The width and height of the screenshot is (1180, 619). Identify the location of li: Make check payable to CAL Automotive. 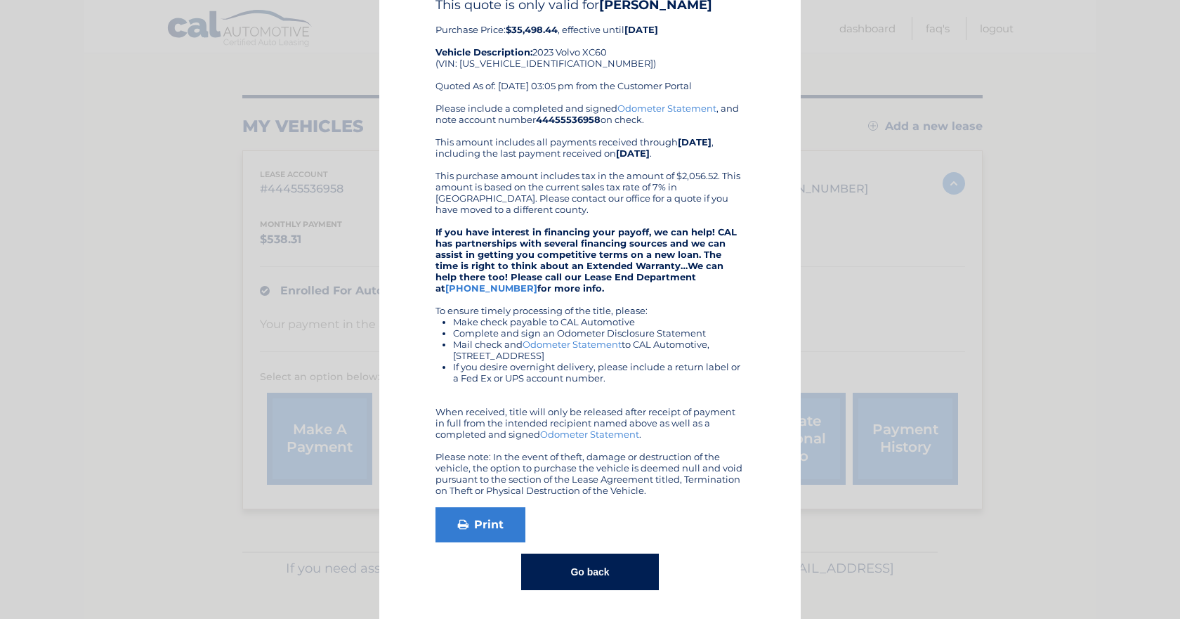
(598, 322).